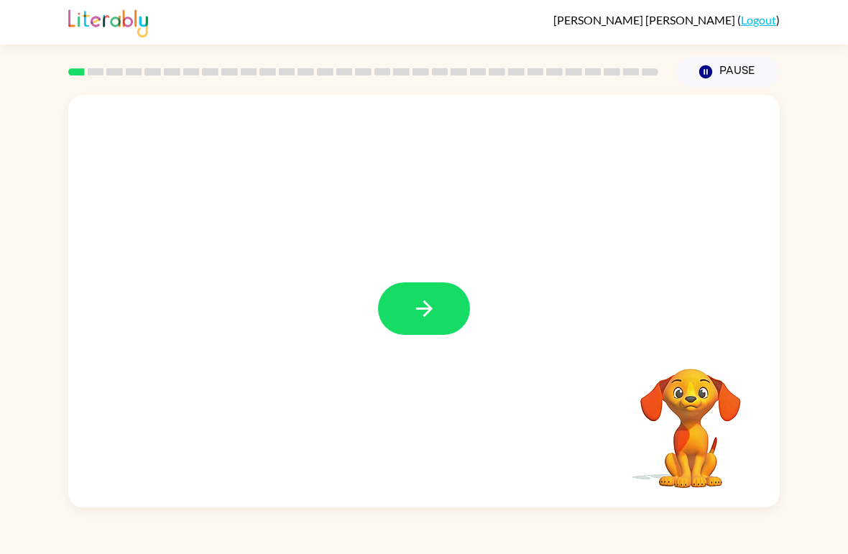 The height and width of the screenshot is (554, 848). What do you see at coordinates (727, 72) in the screenshot?
I see `button: Pause` at bounding box center [727, 72].